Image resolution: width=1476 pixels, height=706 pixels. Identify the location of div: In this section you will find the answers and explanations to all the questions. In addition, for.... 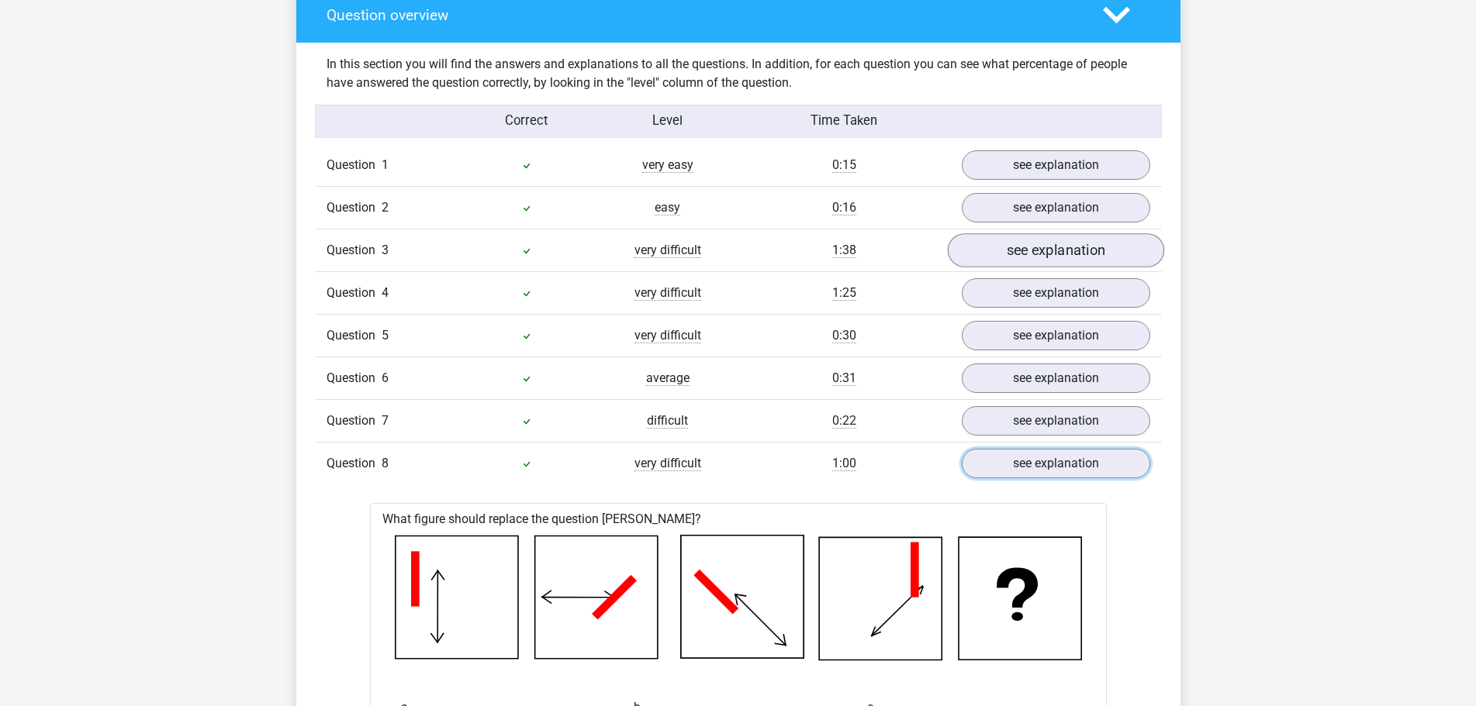
(738, 74).